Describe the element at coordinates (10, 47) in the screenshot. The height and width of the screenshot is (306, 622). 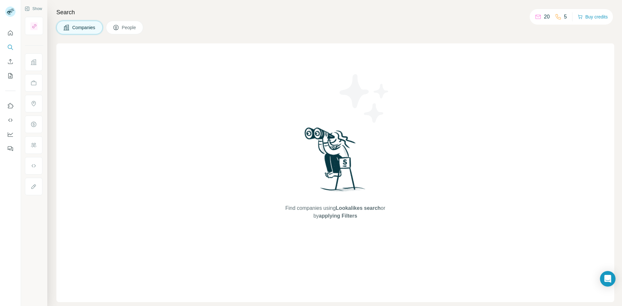
I see `button: Search` at that location.